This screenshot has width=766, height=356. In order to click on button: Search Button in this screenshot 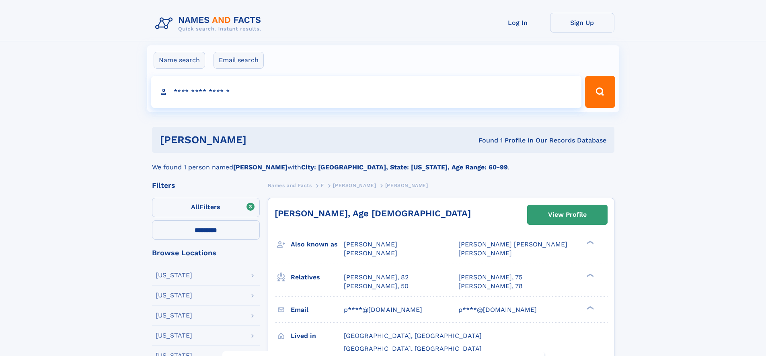, I will do `click(600, 92)`.